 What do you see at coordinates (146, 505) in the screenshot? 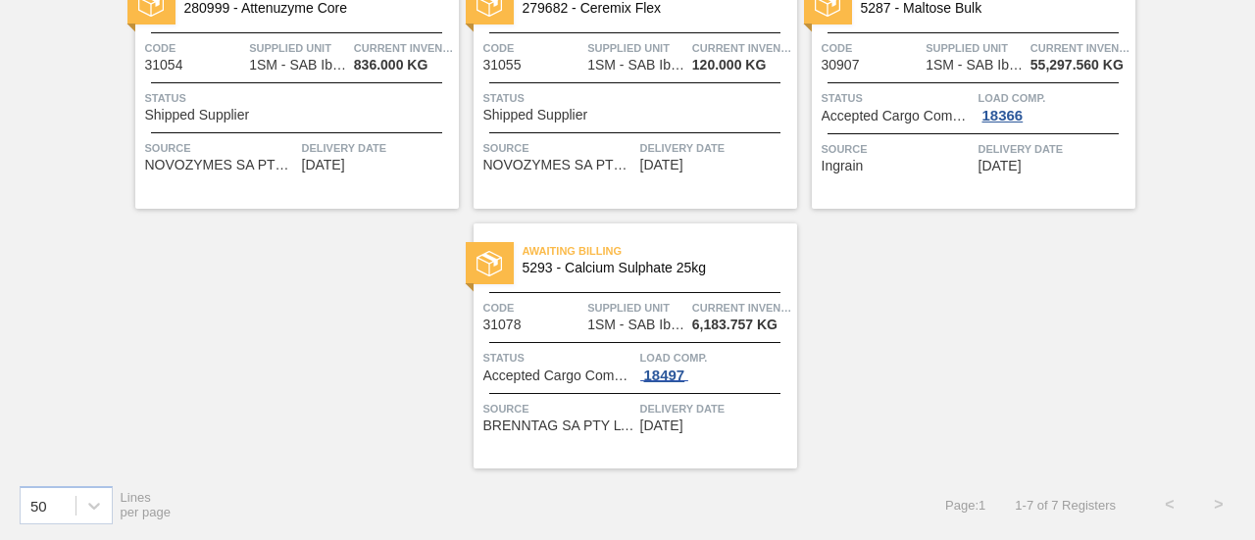
I see `span: Lines per page` at bounding box center [146, 505].